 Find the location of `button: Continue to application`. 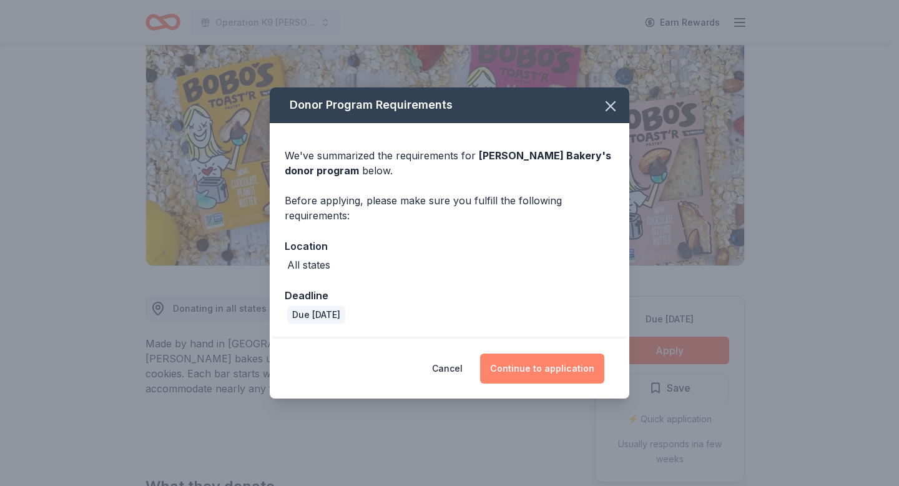

button: Continue to application is located at coordinates (542, 368).